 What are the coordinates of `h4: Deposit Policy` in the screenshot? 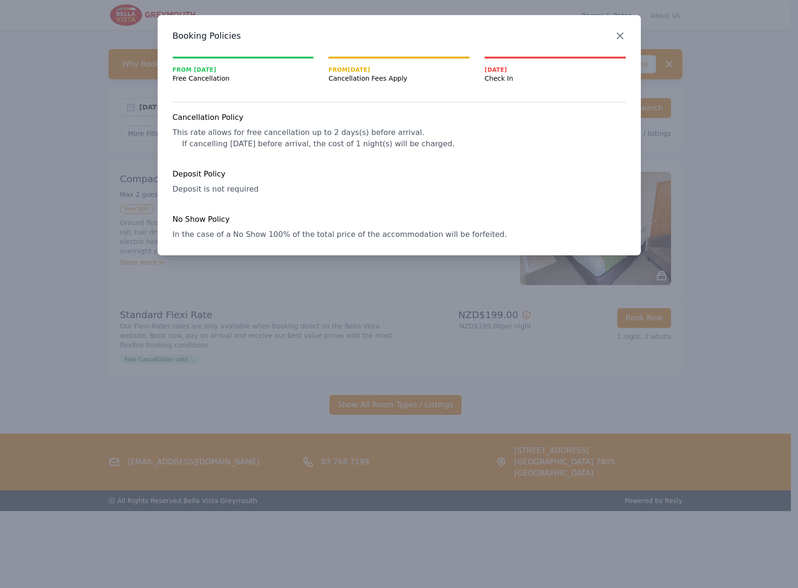 It's located at (399, 174).